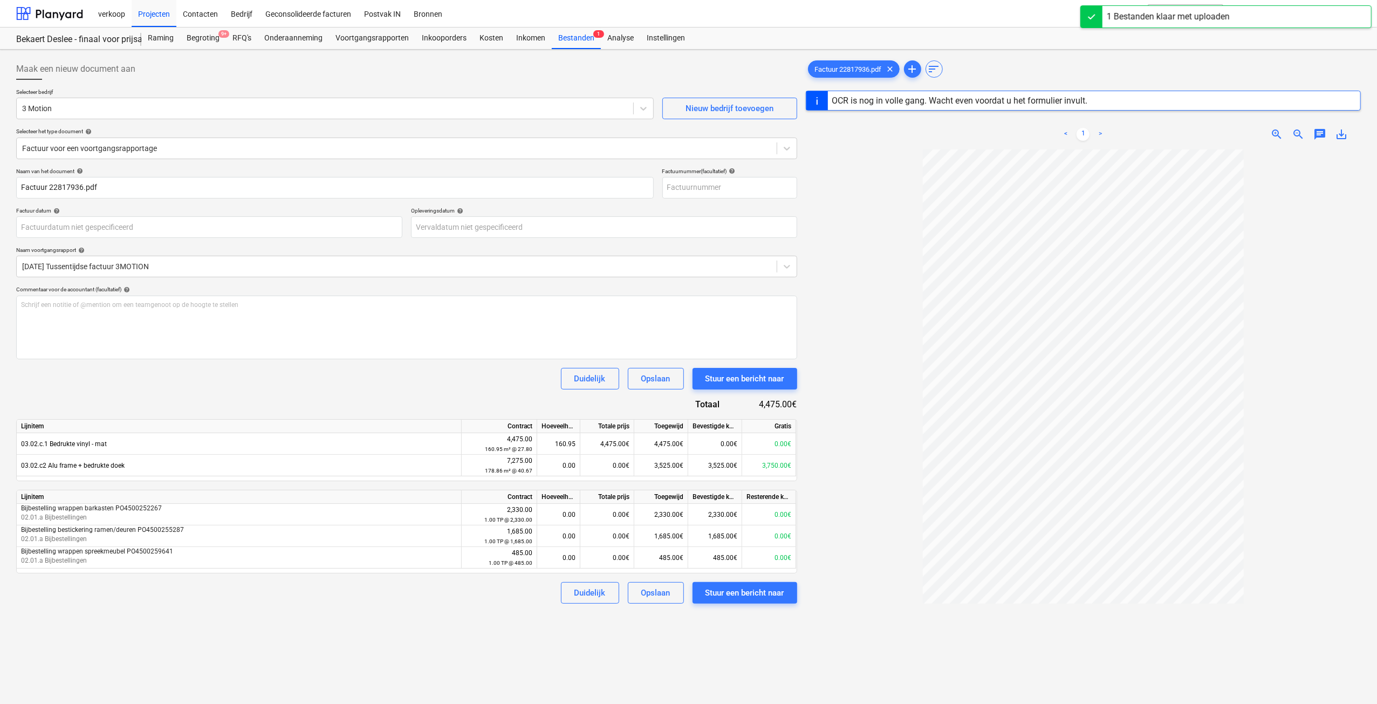  What do you see at coordinates (656, 593) in the screenshot?
I see `div: Opslaan` at bounding box center [656, 593].